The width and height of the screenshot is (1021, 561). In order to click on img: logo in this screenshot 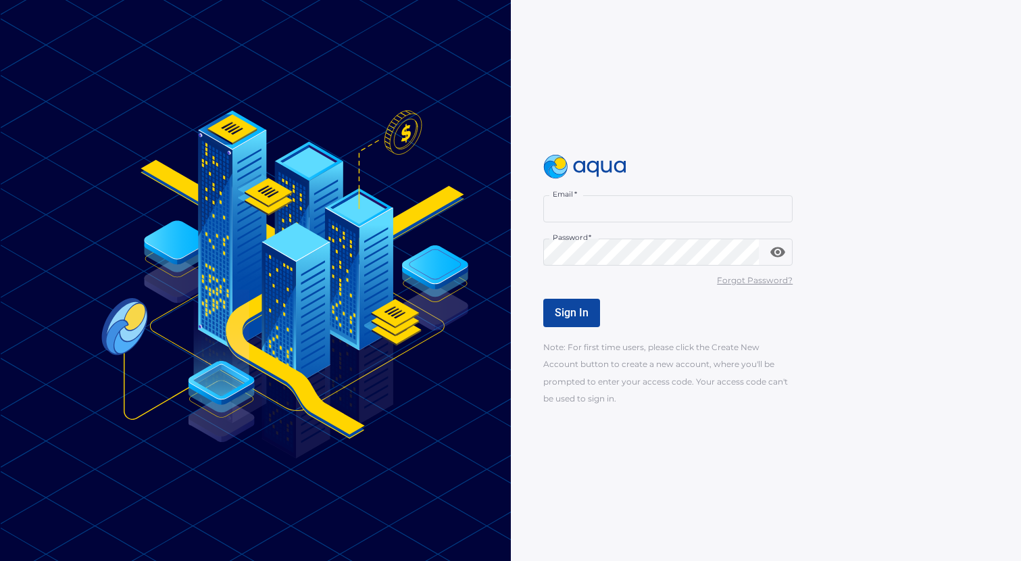, I will do `click(585, 167)`.